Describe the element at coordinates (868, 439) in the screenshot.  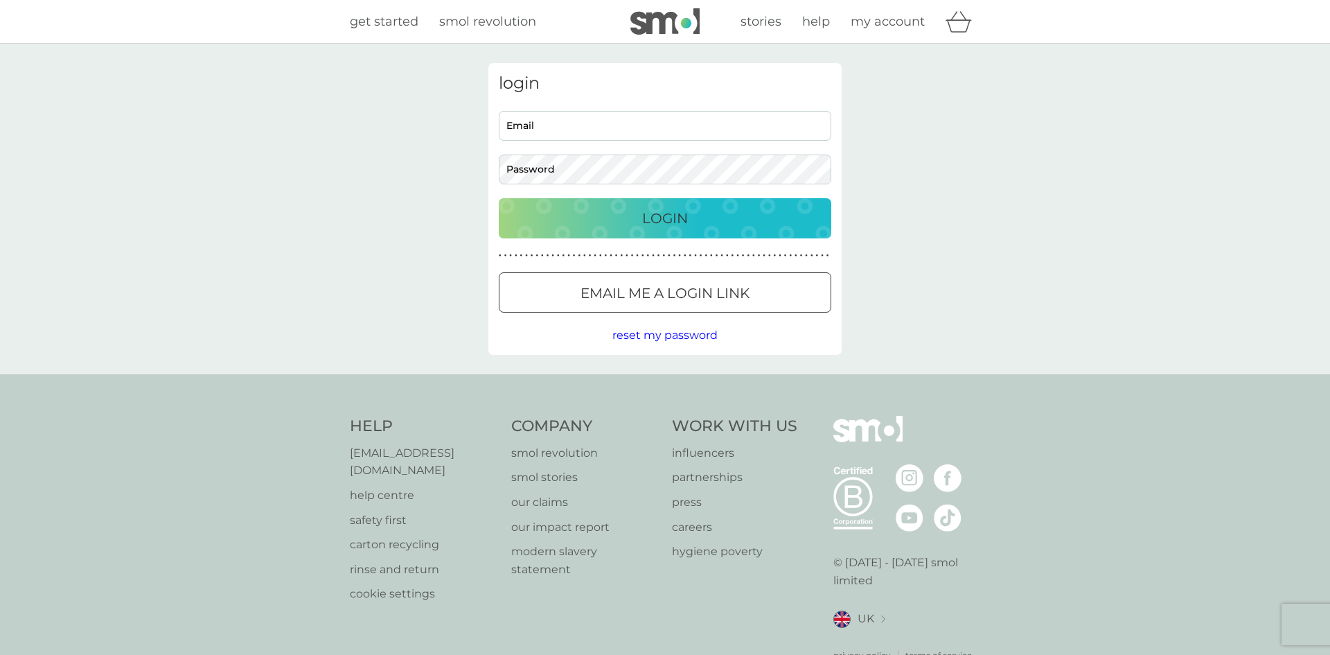
I see `img: smol` at that location.